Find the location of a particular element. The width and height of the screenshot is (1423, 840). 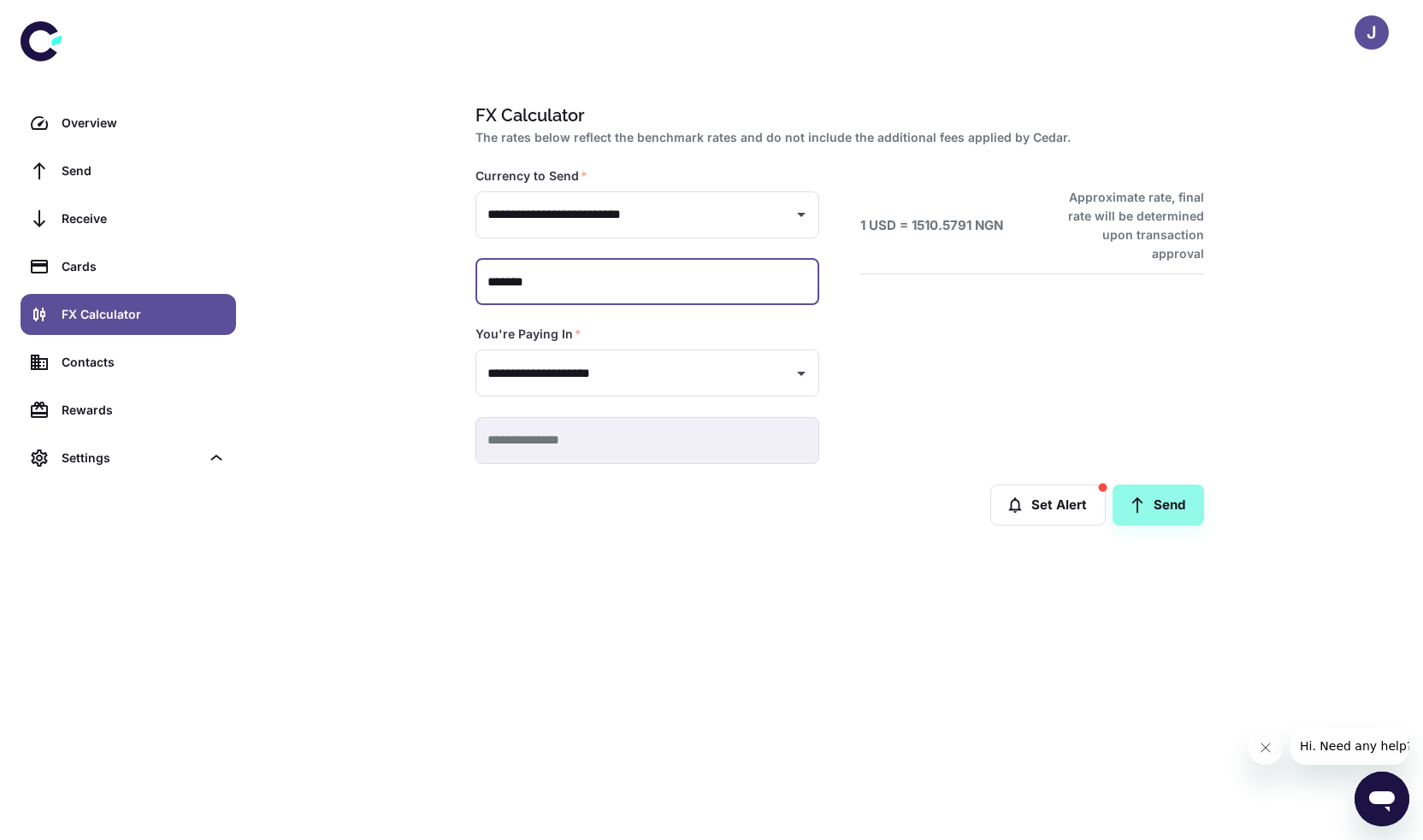

div: Rewards is located at coordinates (144, 410).